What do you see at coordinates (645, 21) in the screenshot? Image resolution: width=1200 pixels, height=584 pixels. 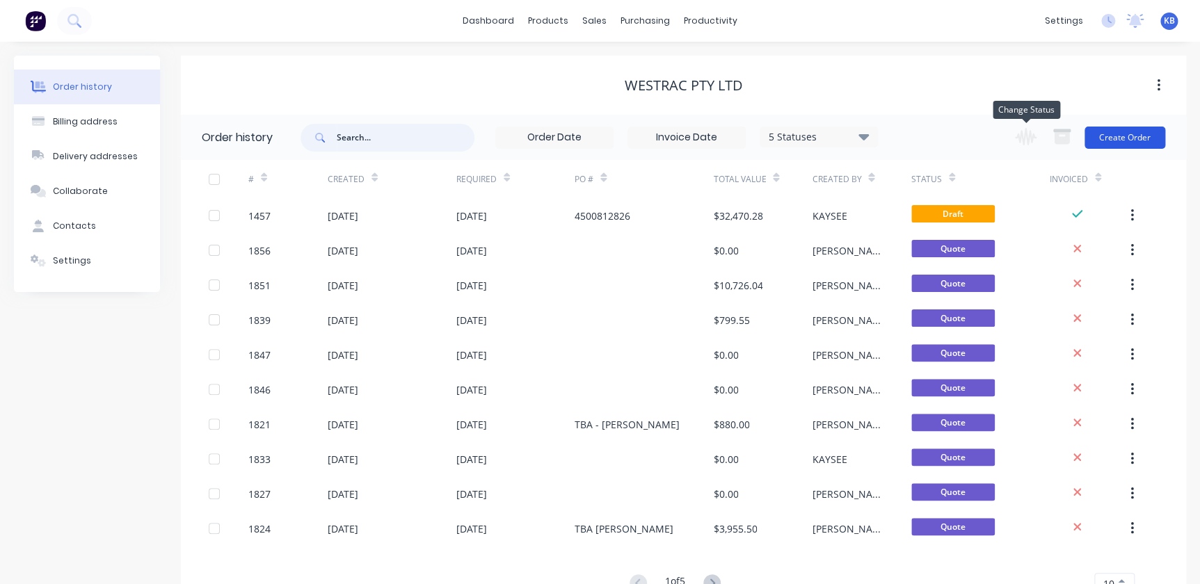 I see `div: purchasing` at bounding box center [645, 21].